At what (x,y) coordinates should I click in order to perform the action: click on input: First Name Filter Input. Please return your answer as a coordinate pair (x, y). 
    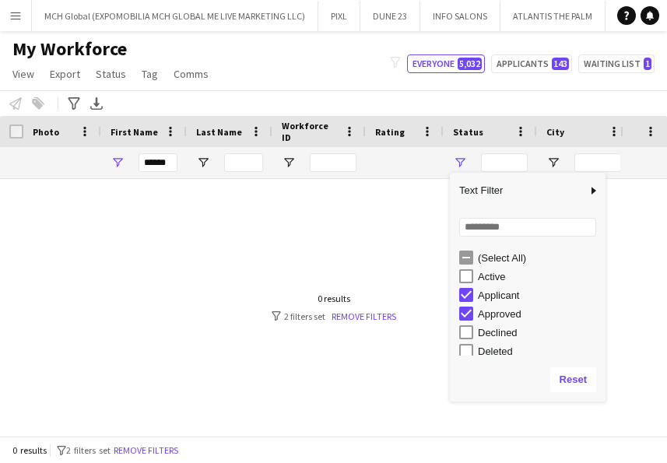
    Looking at the image, I should click on (158, 163).